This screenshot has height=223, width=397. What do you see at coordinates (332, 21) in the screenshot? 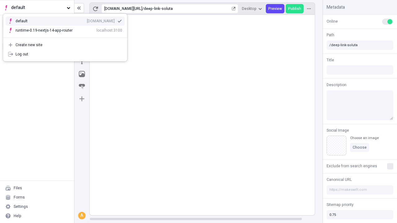
I see `span: Online` at bounding box center [332, 21].